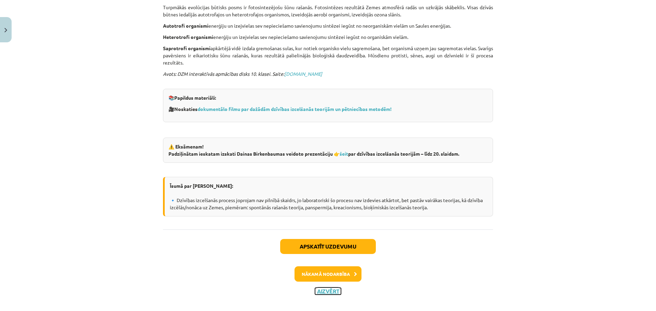 This screenshot has height=311, width=656. I want to click on strong: Padziļinātam ieskatam izskati Dainas Birkenbaumas veidoto prezentāciju 👉 par dzīvības izcelšanās ..., so click(314, 154).